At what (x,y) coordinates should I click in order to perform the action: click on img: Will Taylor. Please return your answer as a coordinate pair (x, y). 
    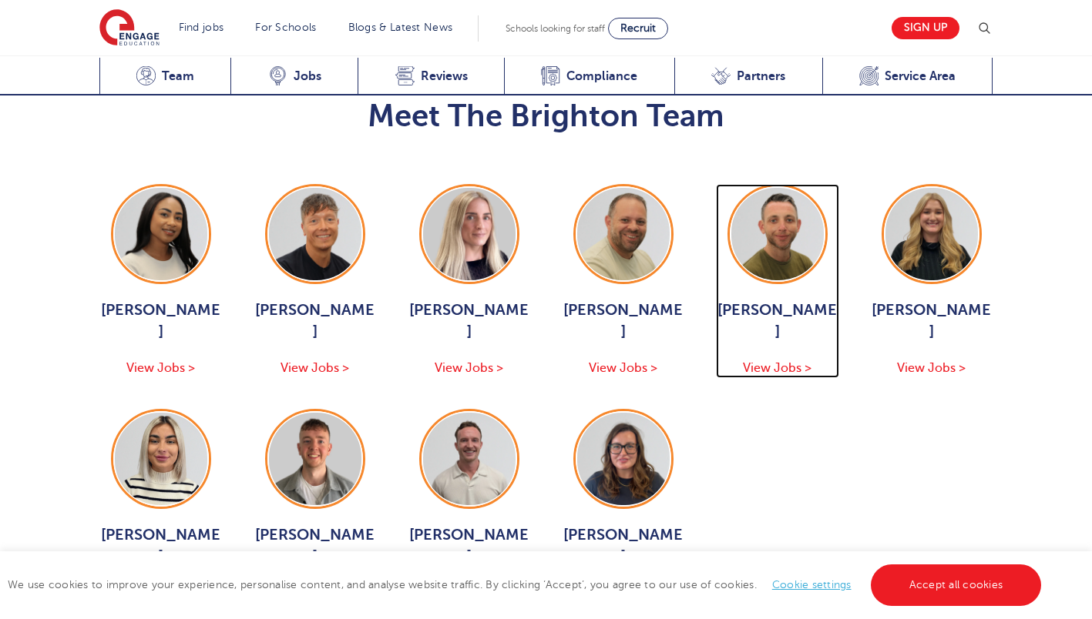
    Looking at the image, I should click on (469, 459).